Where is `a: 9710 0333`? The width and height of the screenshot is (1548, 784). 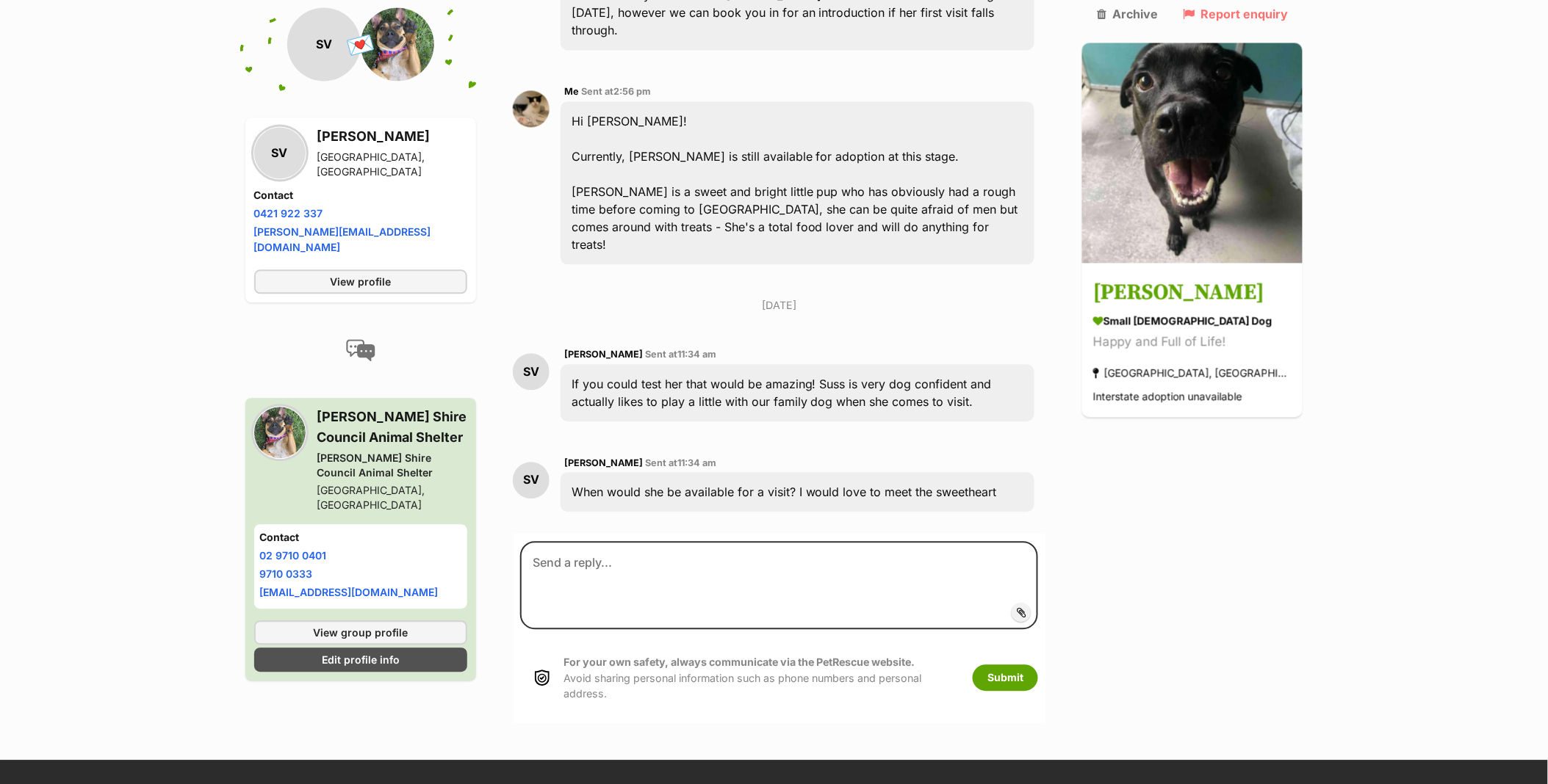
a: 9710 0333 is located at coordinates (286, 573).